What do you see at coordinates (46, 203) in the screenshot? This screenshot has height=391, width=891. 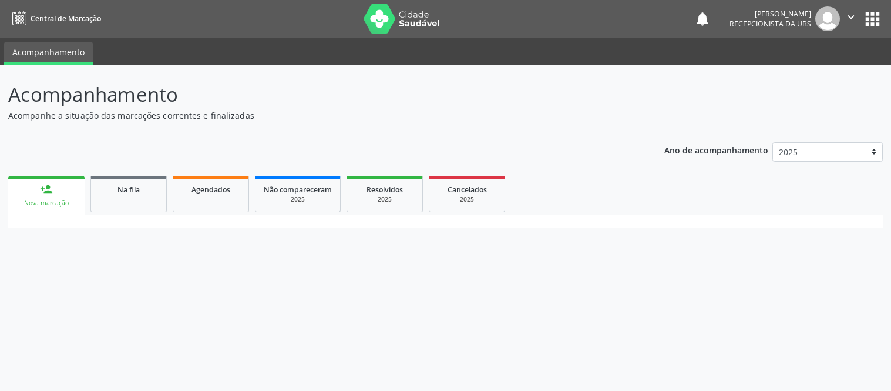 I see `div: Nova marcação` at bounding box center [46, 203].